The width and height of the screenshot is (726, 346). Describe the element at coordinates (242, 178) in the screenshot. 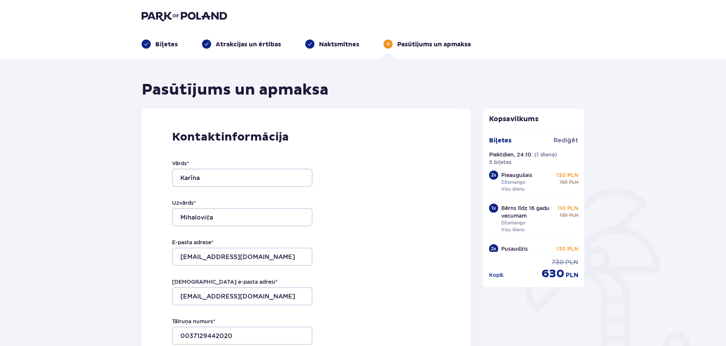

I see `input: Vārds` at that location.